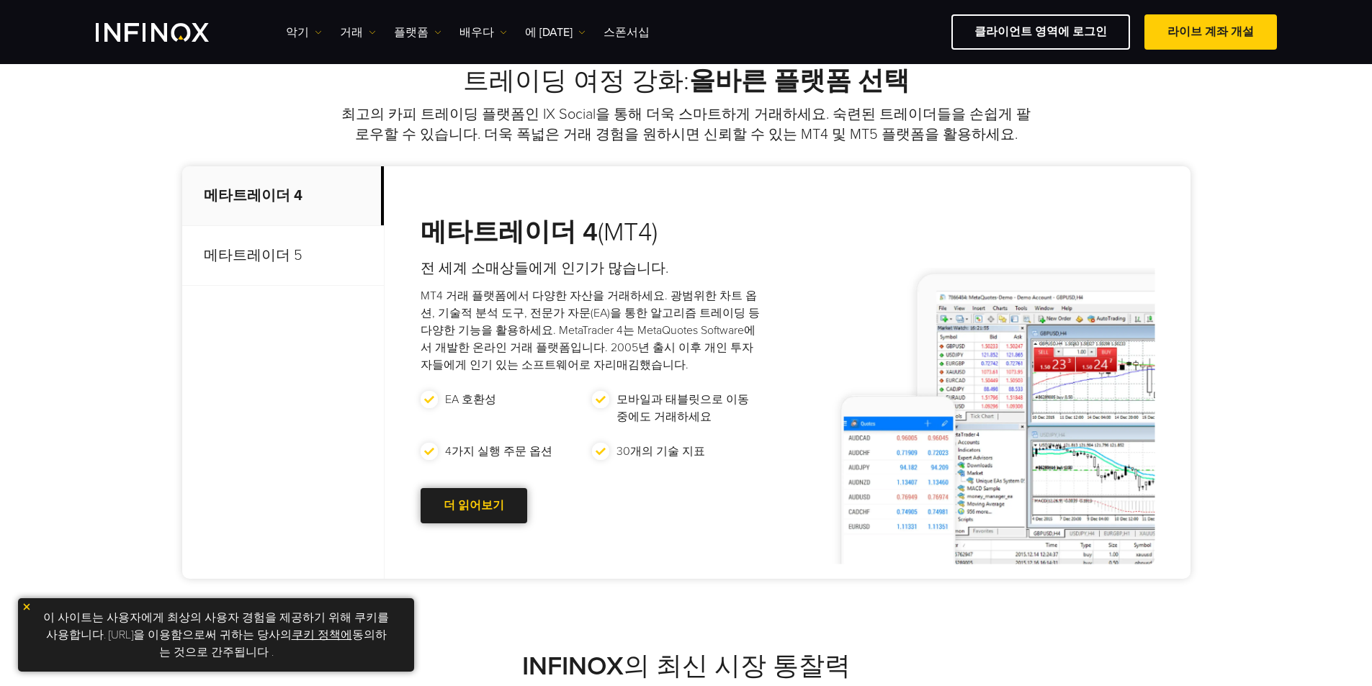  I want to click on font: 쿠키 정책에, so click(322, 635).